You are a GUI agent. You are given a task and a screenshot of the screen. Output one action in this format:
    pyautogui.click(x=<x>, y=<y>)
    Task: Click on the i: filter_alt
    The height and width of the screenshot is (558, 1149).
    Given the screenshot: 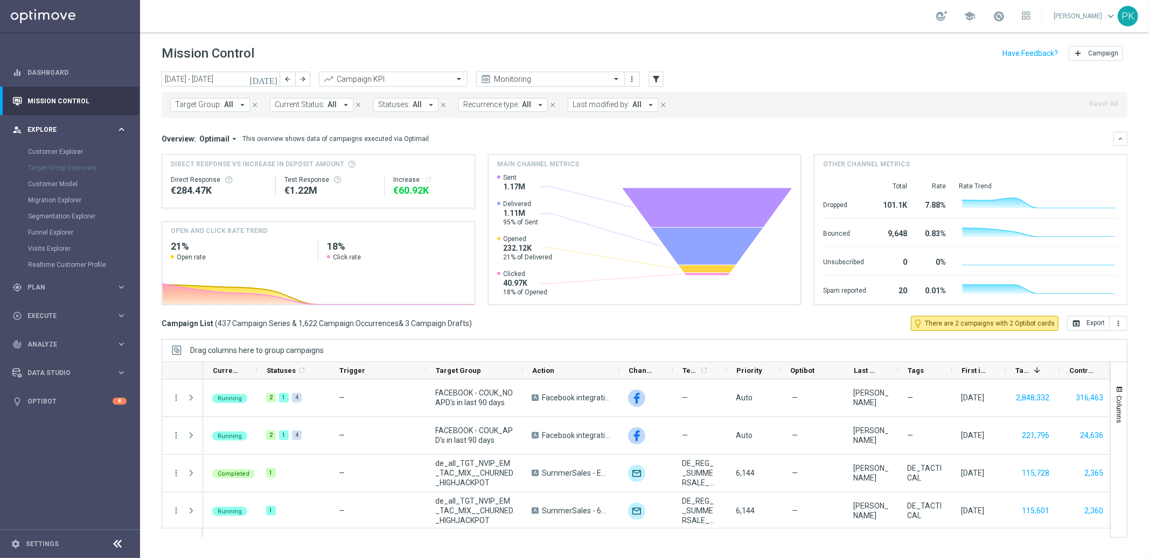 What is the action you would take?
    pyautogui.click(x=656, y=79)
    